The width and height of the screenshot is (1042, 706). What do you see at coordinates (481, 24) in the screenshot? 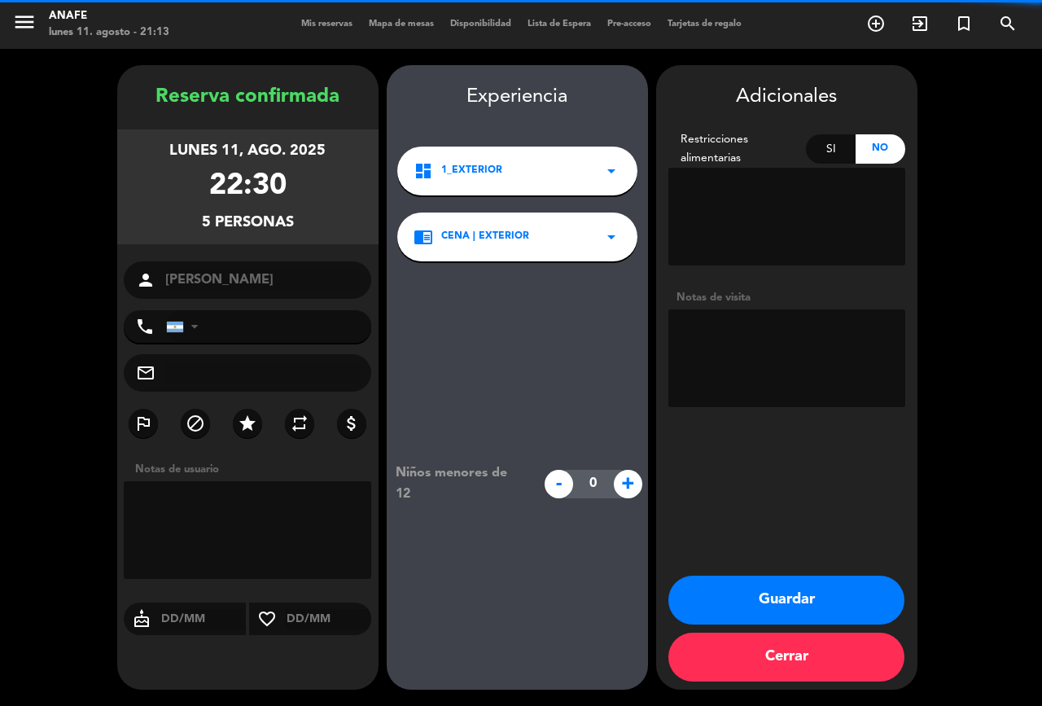
I see `span: Disponibilidad` at bounding box center [481, 24].